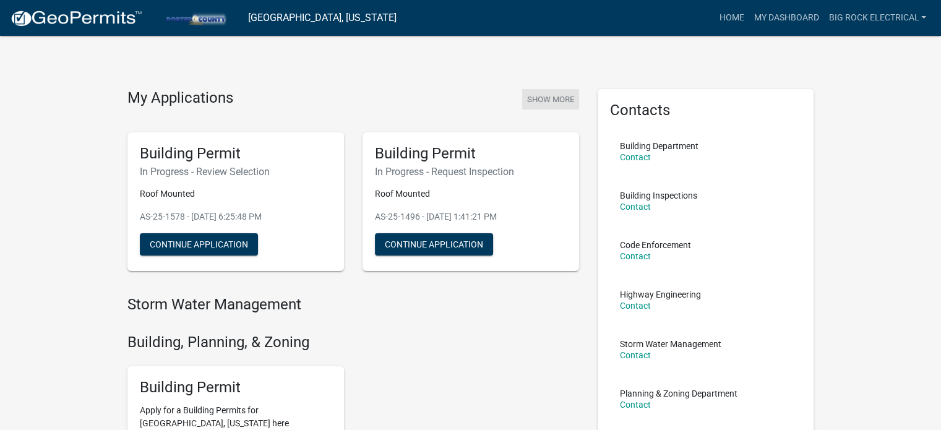 This screenshot has height=430, width=941. What do you see at coordinates (180, 98) in the screenshot?
I see `h4: My Applications` at bounding box center [180, 98].